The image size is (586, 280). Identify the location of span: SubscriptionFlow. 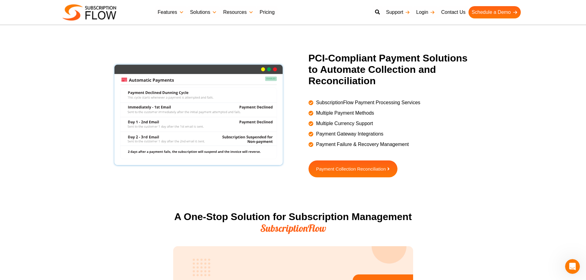
(293, 228).